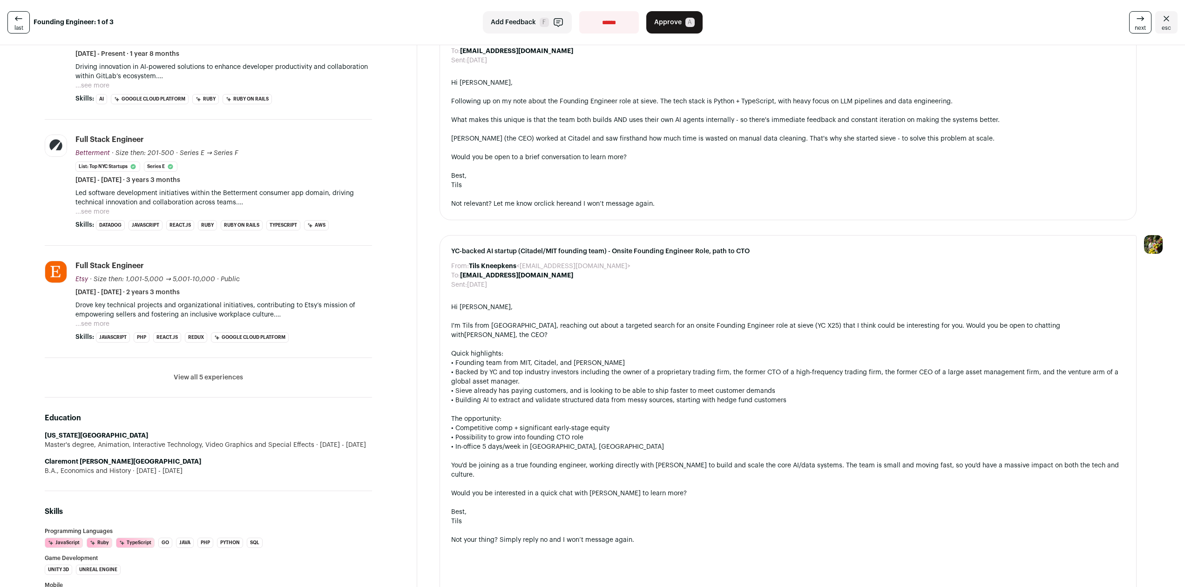 This screenshot has height=587, width=1185. I want to click on span: YC-backed AI startup (Citadel/MIT founding team) - Onsite Founding Engineer Role, path to CTO, so click(788, 251).